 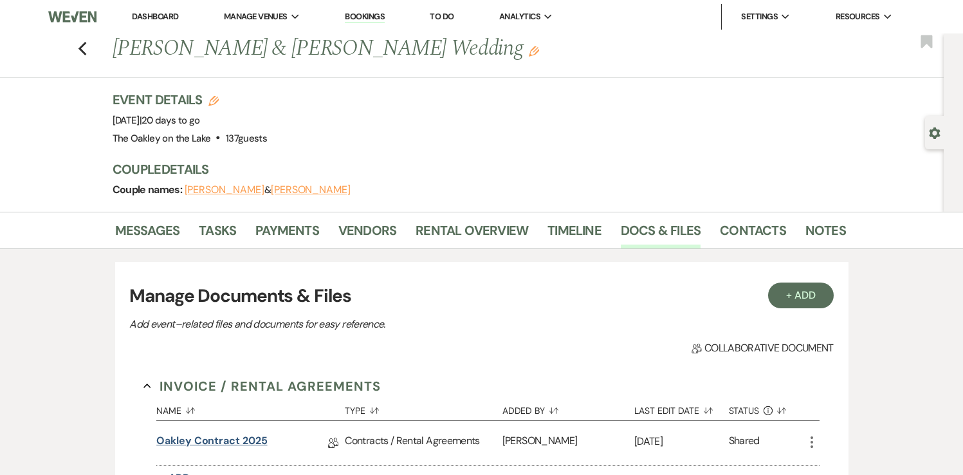 What do you see at coordinates (423, 408) in the screenshot?
I see `button: Type` at bounding box center [423, 408].